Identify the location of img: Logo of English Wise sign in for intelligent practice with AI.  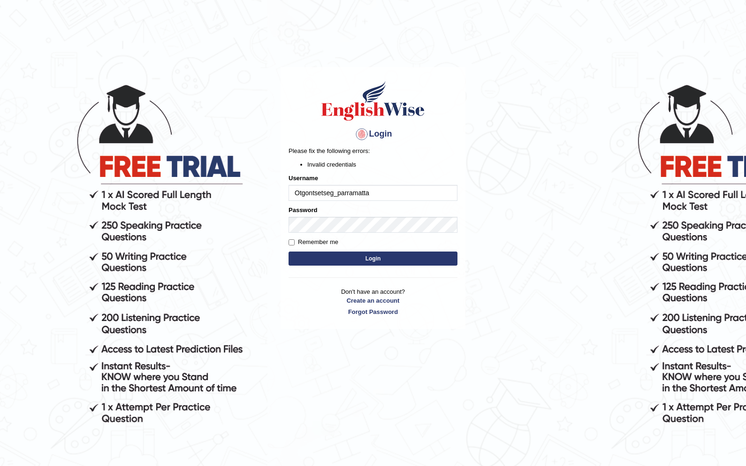
(373, 101).